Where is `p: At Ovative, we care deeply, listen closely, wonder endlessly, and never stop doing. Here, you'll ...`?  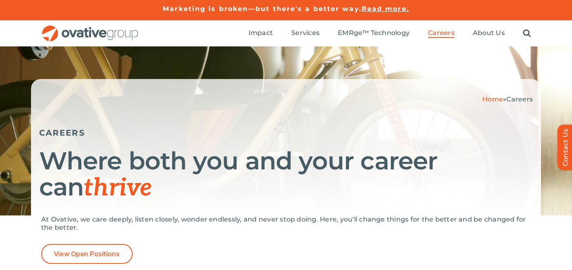
p: At Ovative, we care deeply, listen closely, wonder endlessly, and never stop doing. Here, you'll ... is located at coordinates (286, 224).